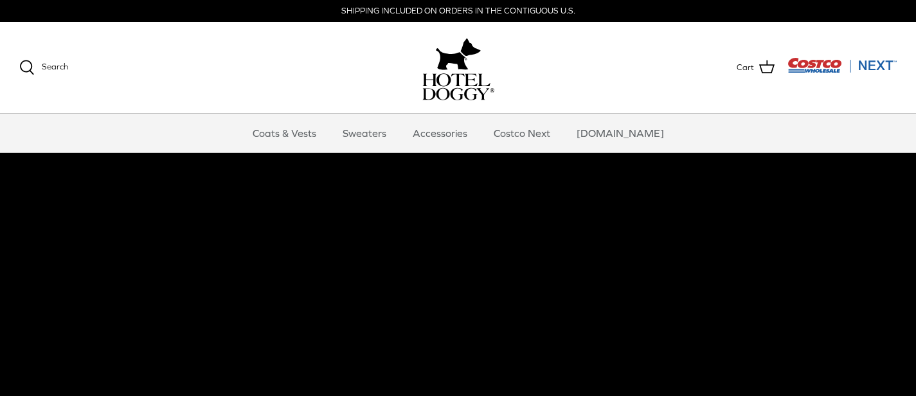 The width and height of the screenshot is (916, 396). What do you see at coordinates (284, 133) in the screenshot?
I see `a: Coats & Vests` at bounding box center [284, 133].